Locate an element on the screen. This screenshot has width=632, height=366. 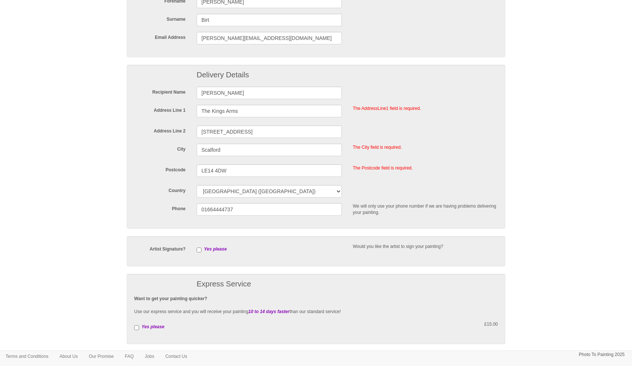
label: Country is located at coordinates (160, 189).